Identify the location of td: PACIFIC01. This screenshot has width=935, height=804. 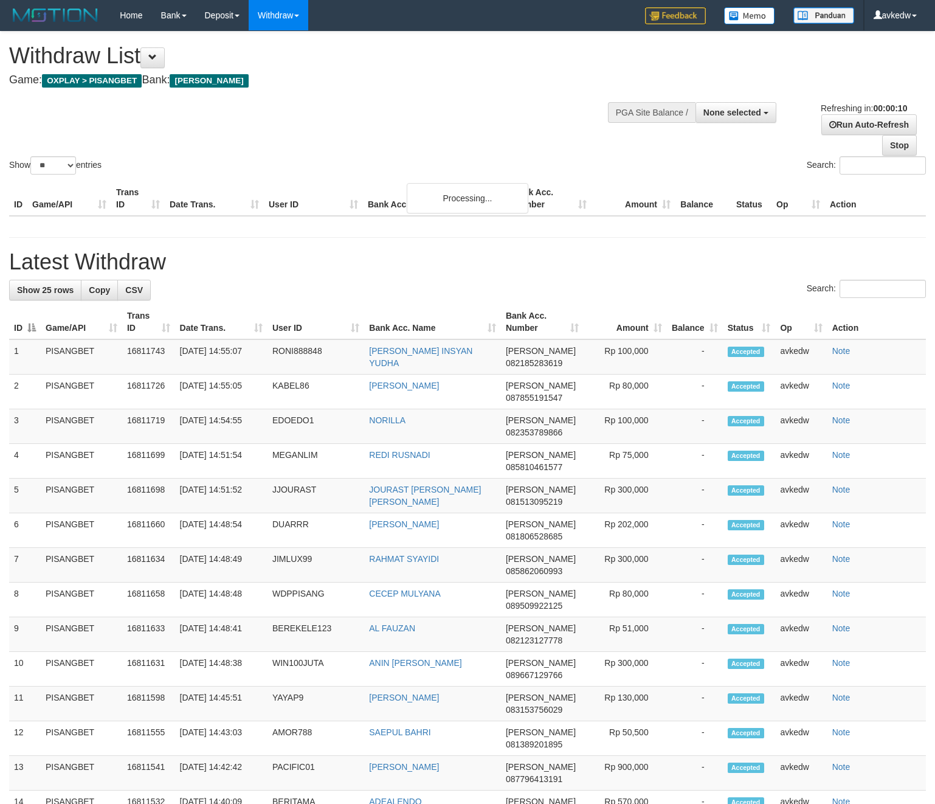
(316, 773).